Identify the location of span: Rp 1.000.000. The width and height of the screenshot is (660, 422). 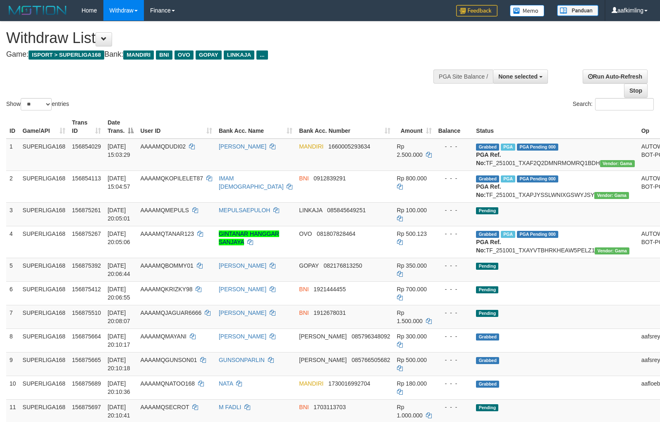
(410, 411).